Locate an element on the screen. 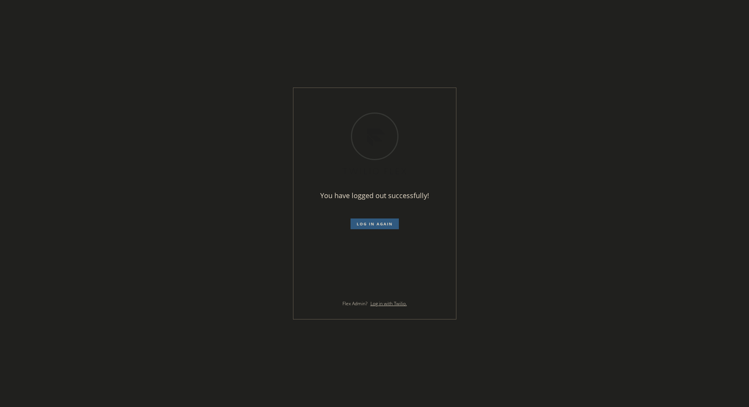 Image resolution: width=749 pixels, height=407 pixels. span: Log in with Twilio. is located at coordinates (389, 303).